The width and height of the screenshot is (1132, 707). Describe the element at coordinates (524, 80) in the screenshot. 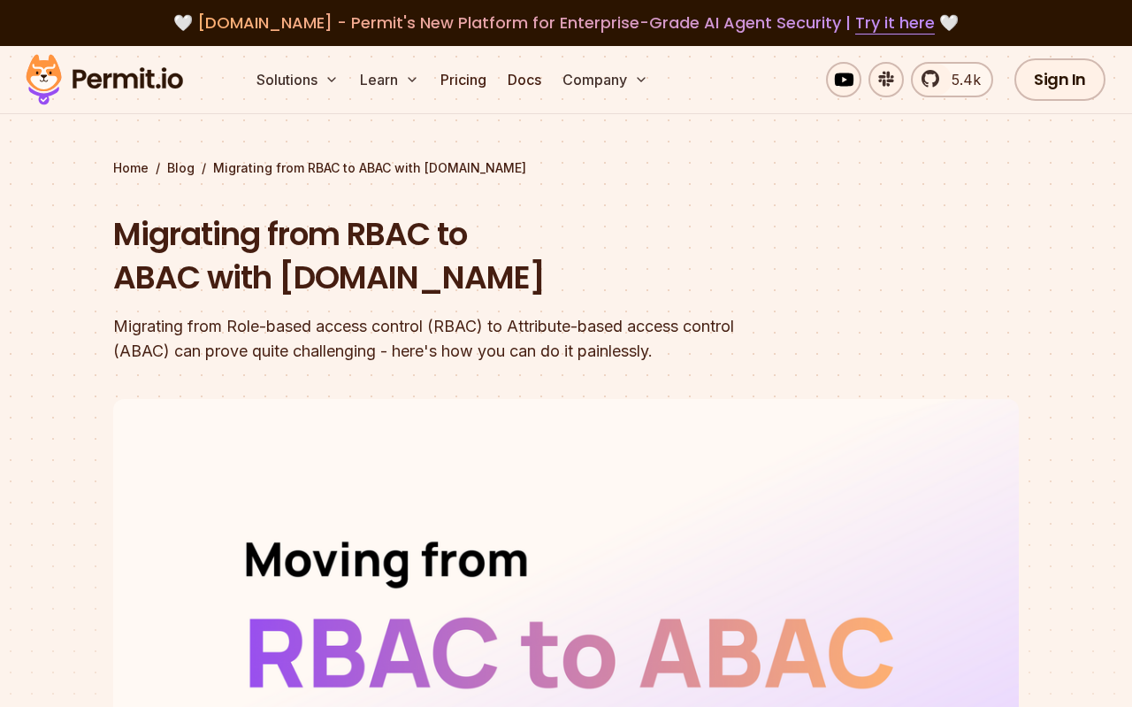

I see `a: Docs` at that location.